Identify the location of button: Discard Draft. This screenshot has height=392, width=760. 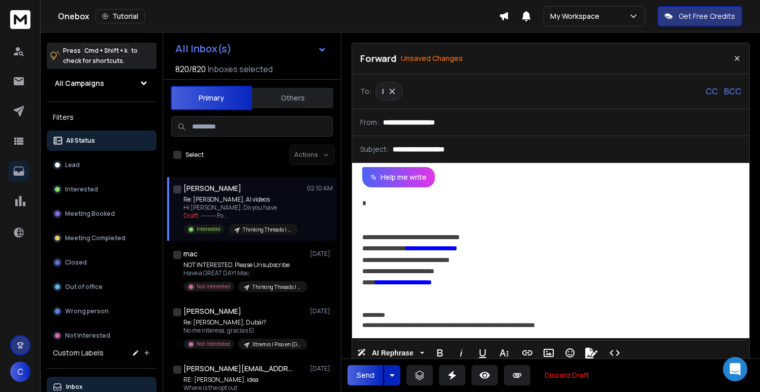
(567, 376).